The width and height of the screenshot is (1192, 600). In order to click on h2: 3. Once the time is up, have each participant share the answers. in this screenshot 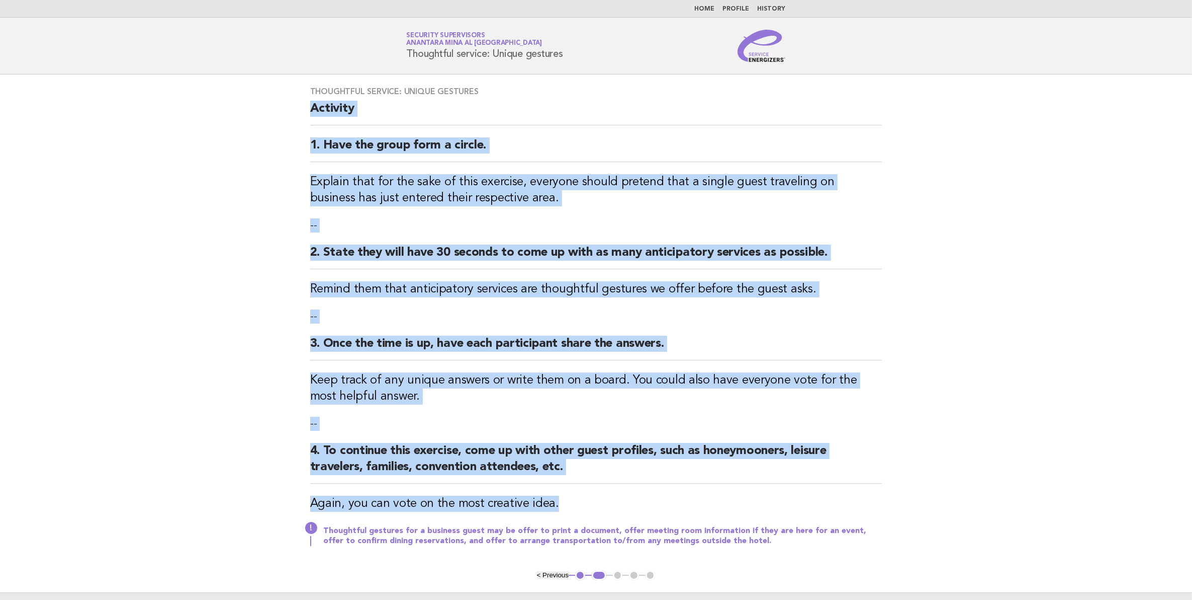, I will do `click(596, 348)`.